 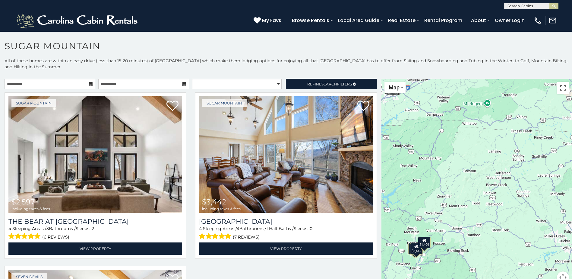 I want to click on a: Real Estate, so click(x=402, y=20).